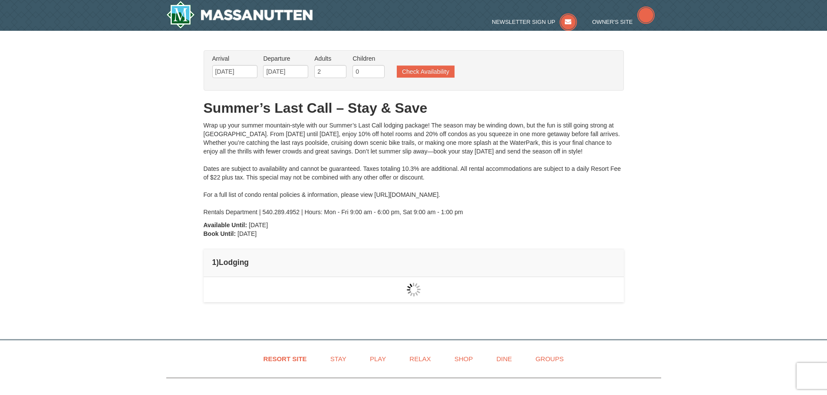 The image size is (827, 395). Describe the element at coordinates (623, 22) in the screenshot. I see `a: Owner's Site` at that location.